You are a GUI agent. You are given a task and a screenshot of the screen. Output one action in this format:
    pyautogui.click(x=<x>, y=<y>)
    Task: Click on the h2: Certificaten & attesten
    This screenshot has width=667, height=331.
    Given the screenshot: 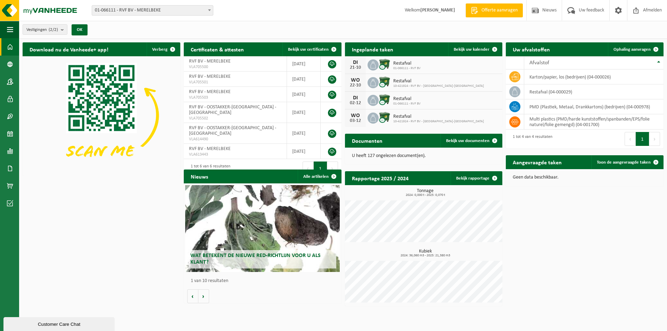 What is the action you would take?
    pyautogui.click(x=217, y=49)
    